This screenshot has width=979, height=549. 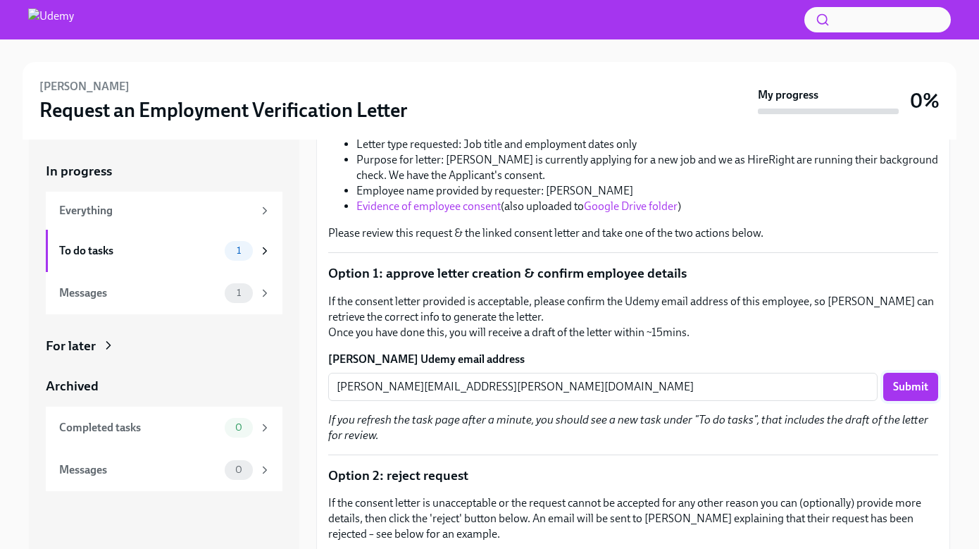 What do you see at coordinates (633, 475) in the screenshot?
I see `p: Option 2: reject request` at bounding box center [633, 475].